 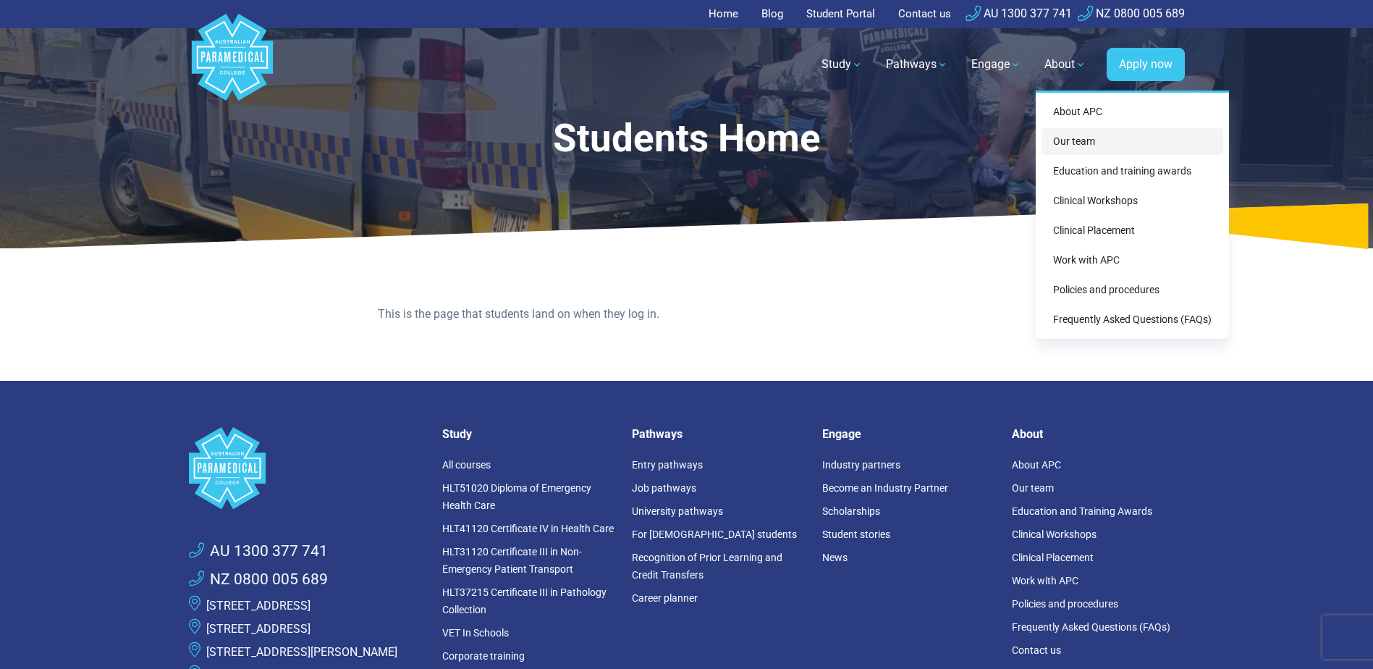 What do you see at coordinates (466, 465) in the screenshot?
I see `a: All courses` at bounding box center [466, 465].